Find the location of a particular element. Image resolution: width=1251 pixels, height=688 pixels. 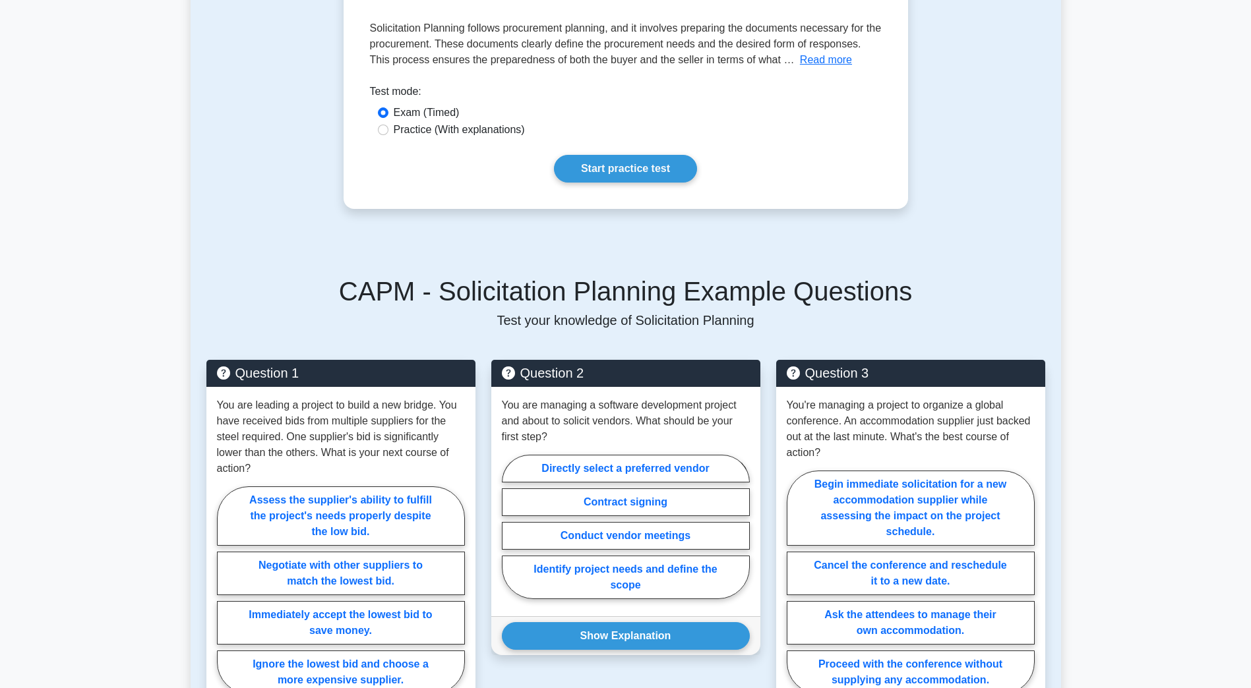

label: Practice (With explanations) is located at coordinates (459, 130).